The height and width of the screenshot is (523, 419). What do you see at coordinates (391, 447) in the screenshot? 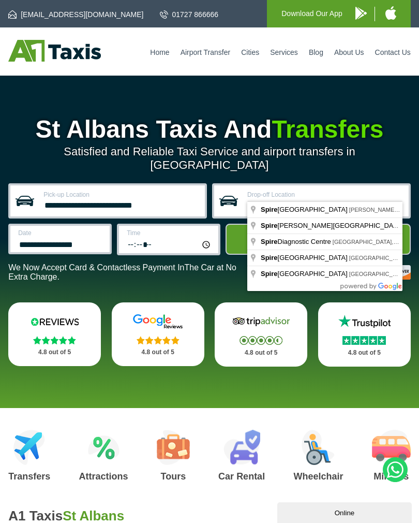
I see `img: Minibus` at bounding box center [391, 447].